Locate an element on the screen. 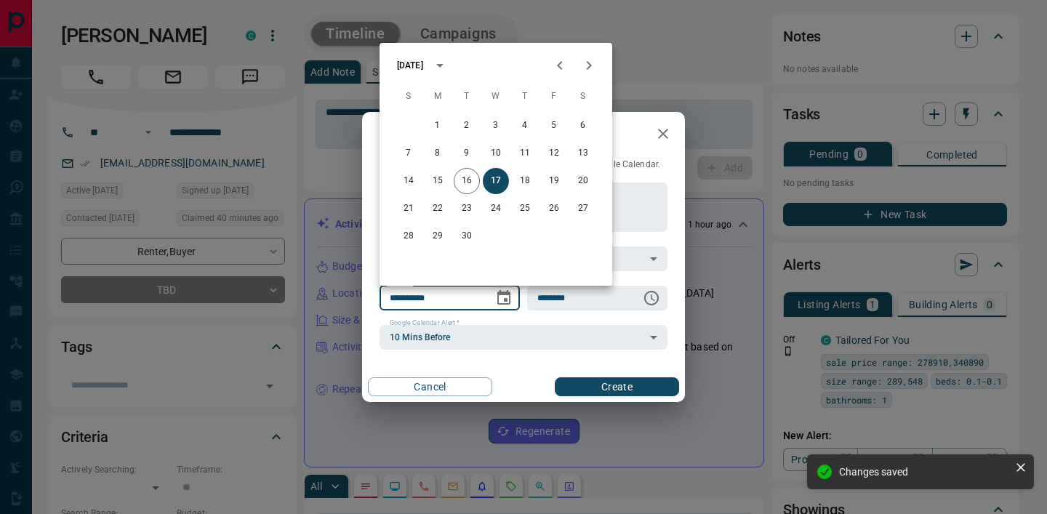  span: Thursday is located at coordinates (525, 97).